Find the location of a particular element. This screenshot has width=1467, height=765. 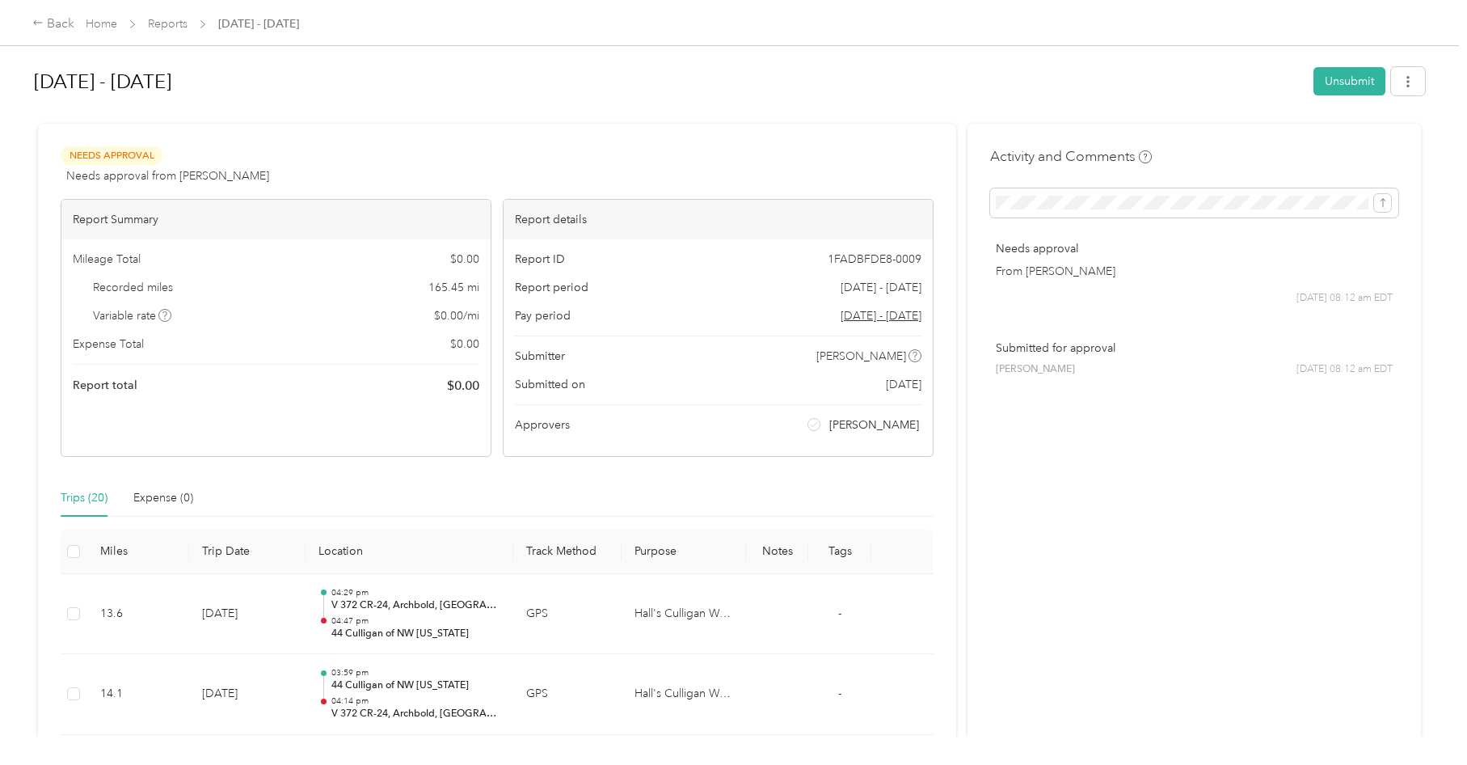

p: 04:29 pm is located at coordinates (415, 593).